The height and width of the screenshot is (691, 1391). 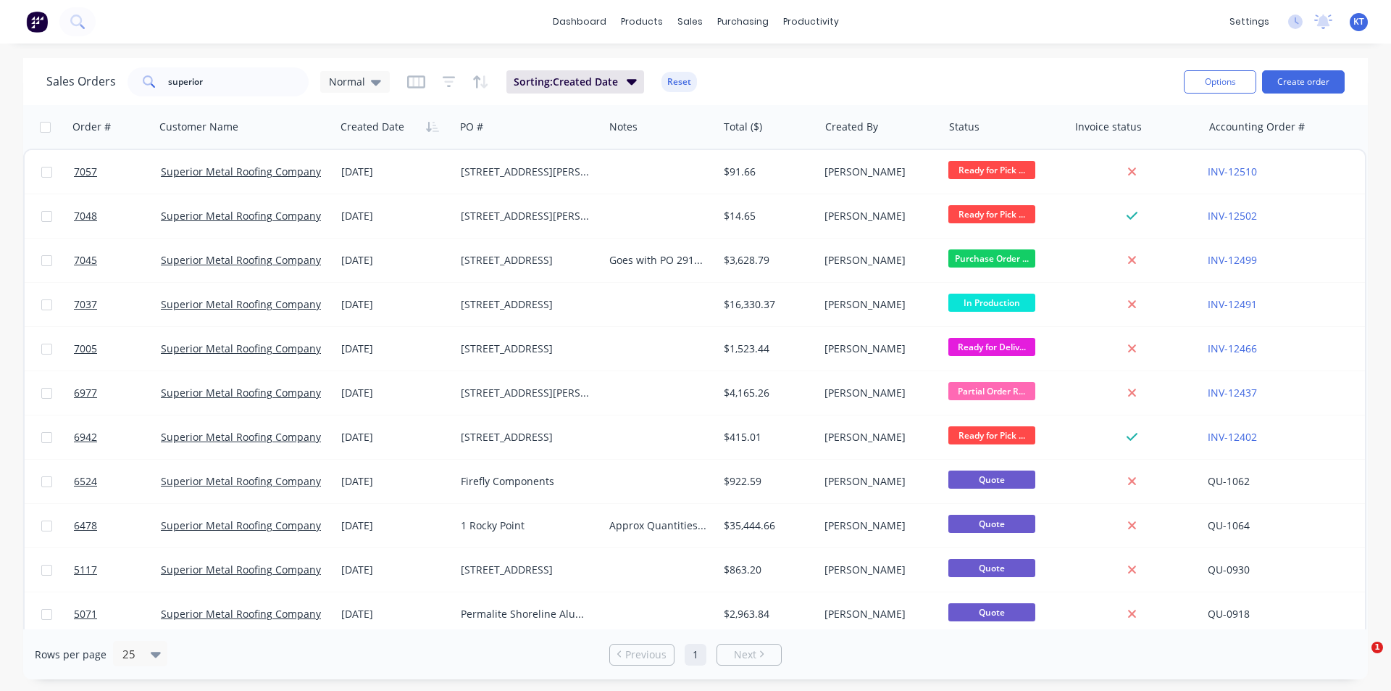 What do you see at coordinates (1229, 569) in the screenshot?
I see `a: QU-0930` at bounding box center [1229, 569].